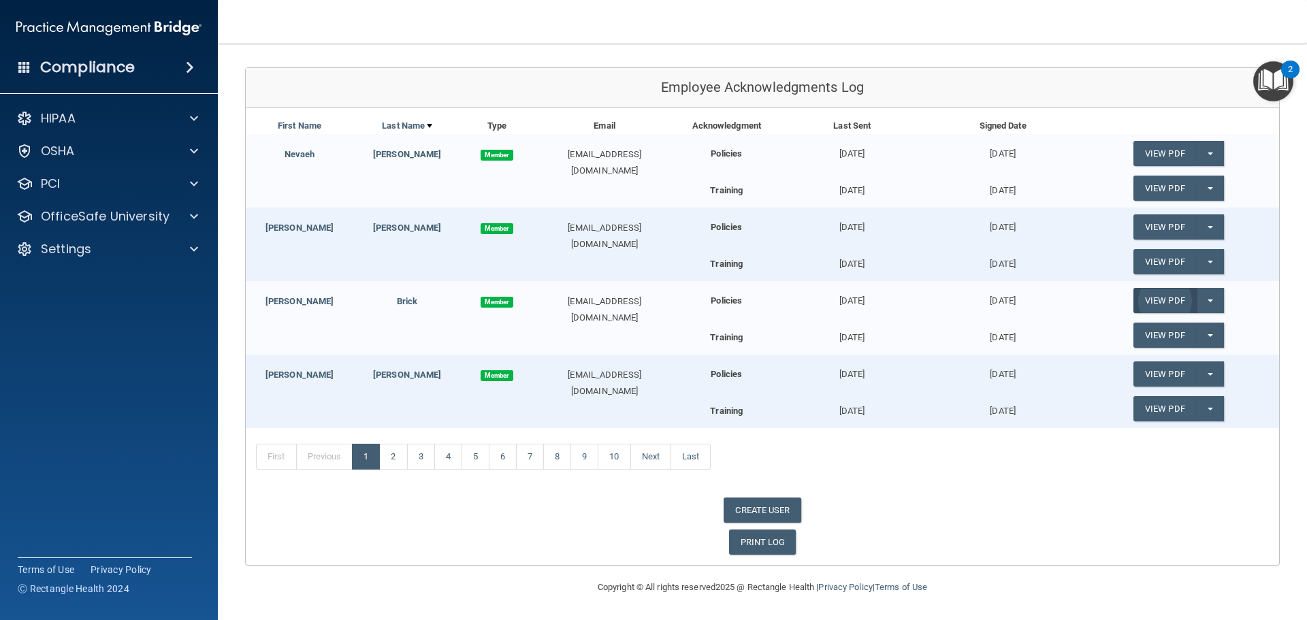 Image resolution: width=1307 pixels, height=620 pixels. What do you see at coordinates (276, 457) in the screenshot?
I see `a: First` at bounding box center [276, 457].